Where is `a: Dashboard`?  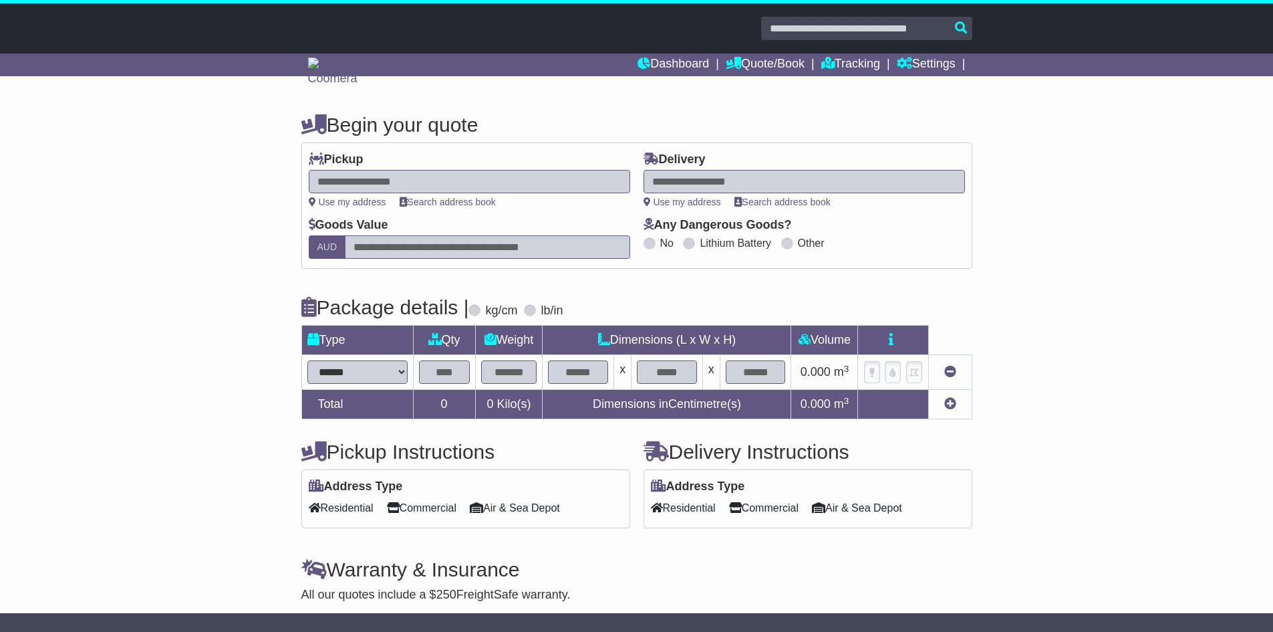
a: Dashboard is located at coordinates (673, 65).